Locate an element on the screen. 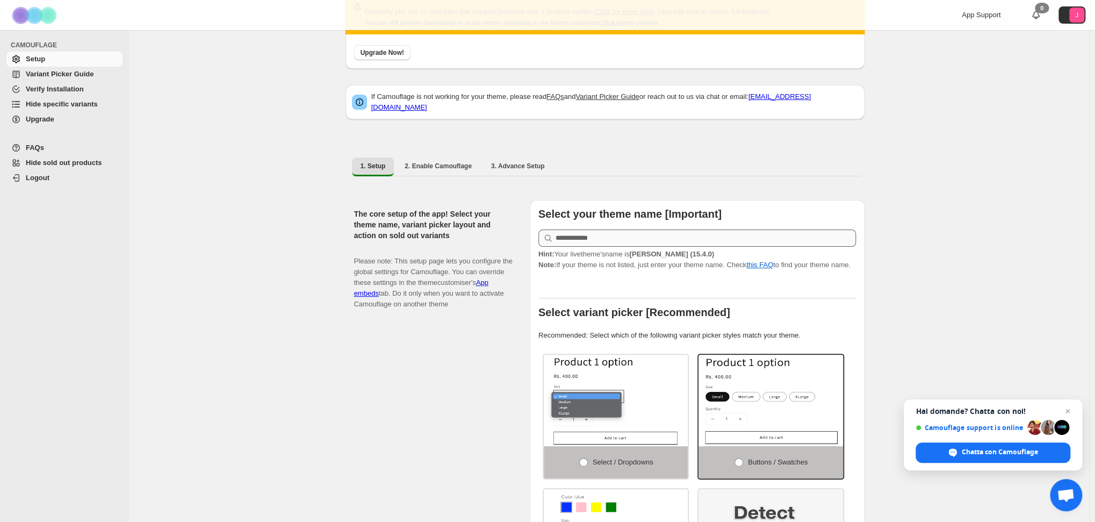  strong: Note: is located at coordinates (547, 264).